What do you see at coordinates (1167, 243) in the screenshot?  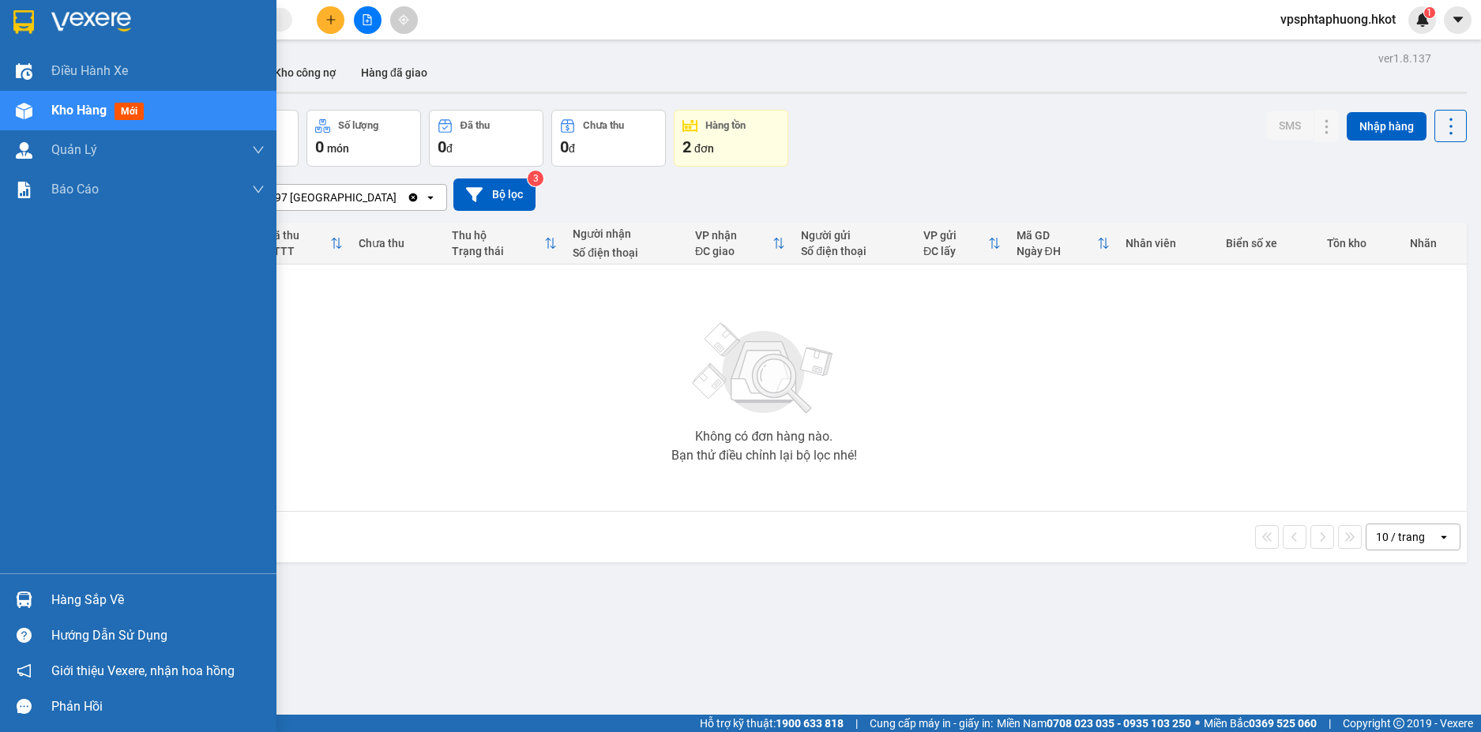 I see `div: Nhân viên` at bounding box center [1167, 243].